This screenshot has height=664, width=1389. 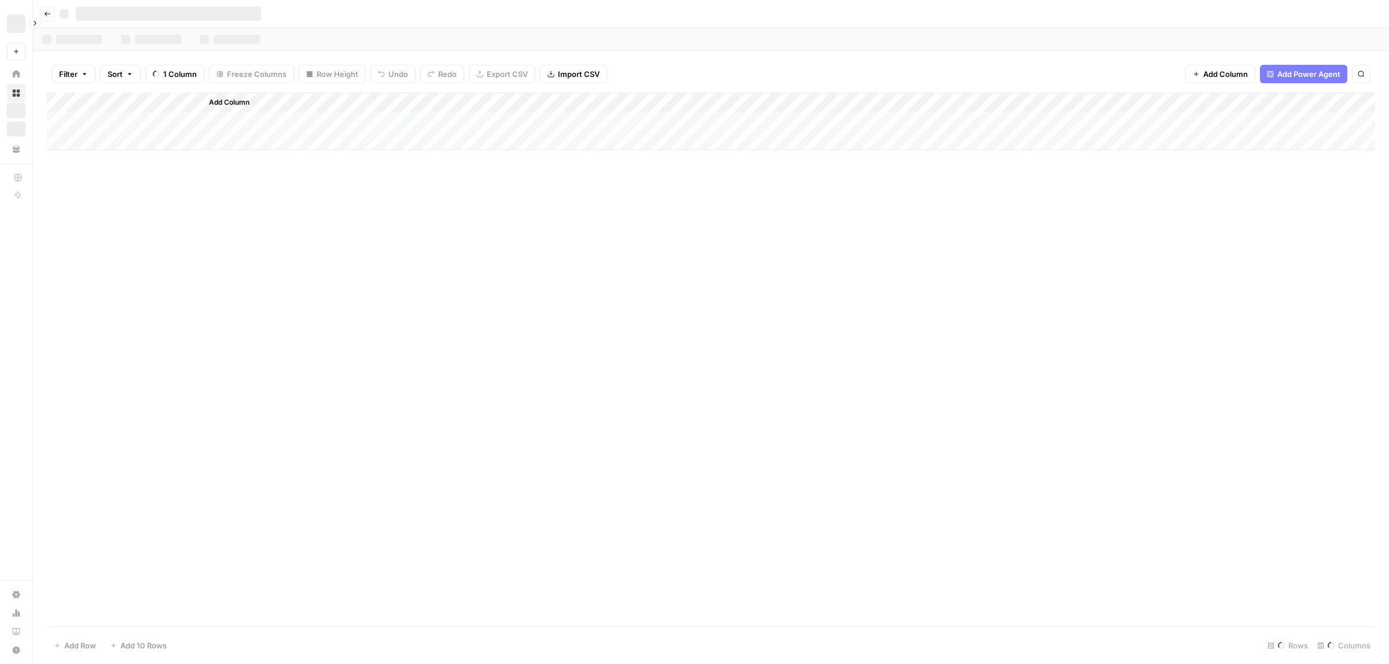 I want to click on span: Redo, so click(x=447, y=74).